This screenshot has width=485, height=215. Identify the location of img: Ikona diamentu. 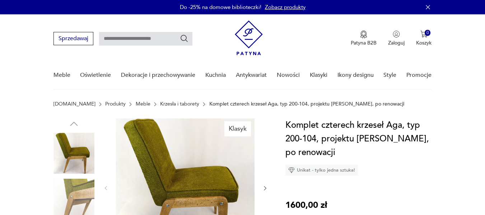
(292, 170).